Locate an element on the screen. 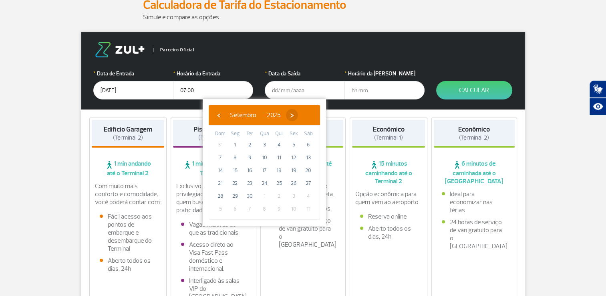  bs-datepicker-container: calendar is located at coordinates (264, 162).